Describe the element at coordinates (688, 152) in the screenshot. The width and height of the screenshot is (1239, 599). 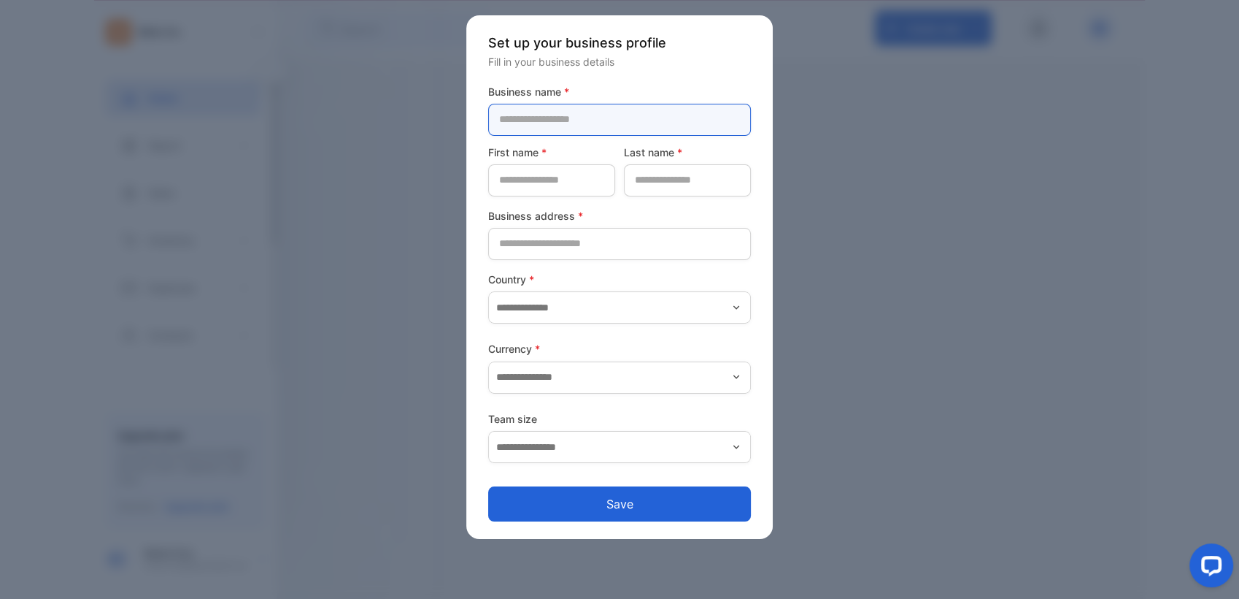
I see `label: Last name` at that location.